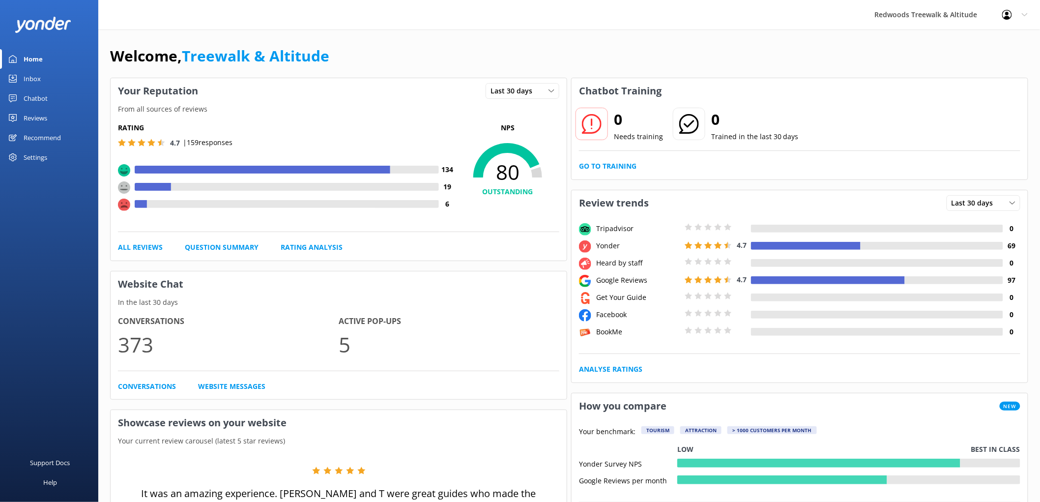 The image size is (1040, 502). Describe the element at coordinates (611, 369) in the screenshot. I see `a: Analyse Ratings` at that location.